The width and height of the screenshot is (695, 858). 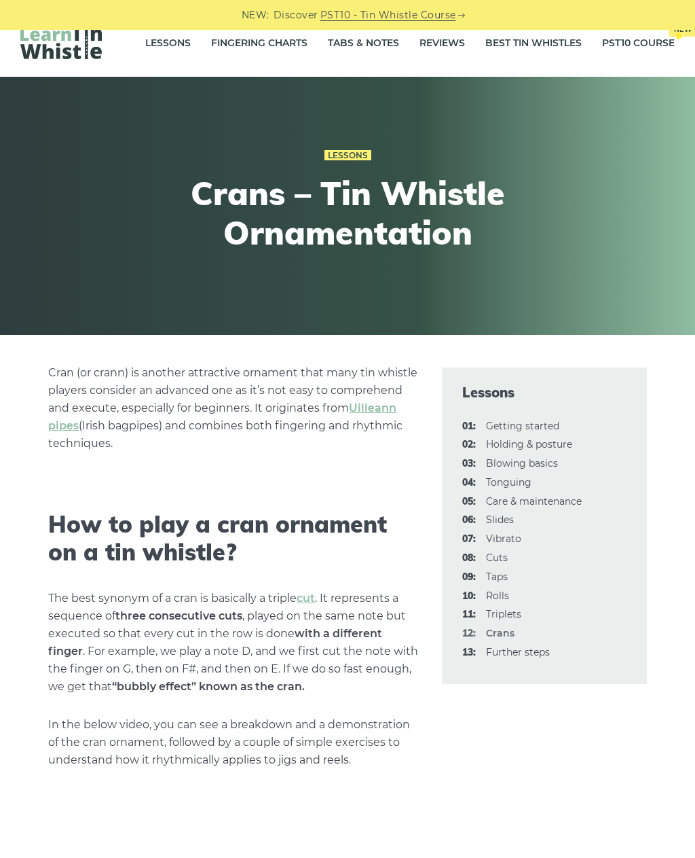 What do you see at coordinates (469, 539) in the screenshot?
I see `span: 07:` at bounding box center [469, 539].